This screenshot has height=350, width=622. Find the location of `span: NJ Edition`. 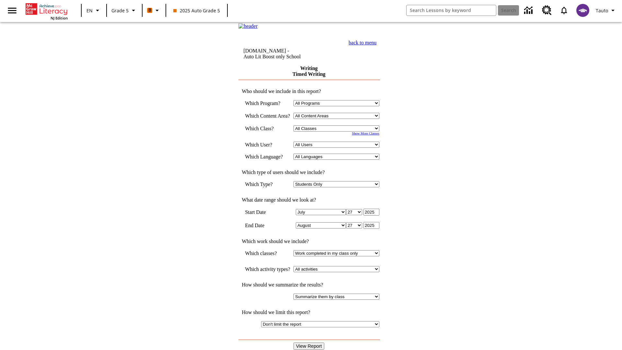

span: NJ Edition is located at coordinates (59, 18).